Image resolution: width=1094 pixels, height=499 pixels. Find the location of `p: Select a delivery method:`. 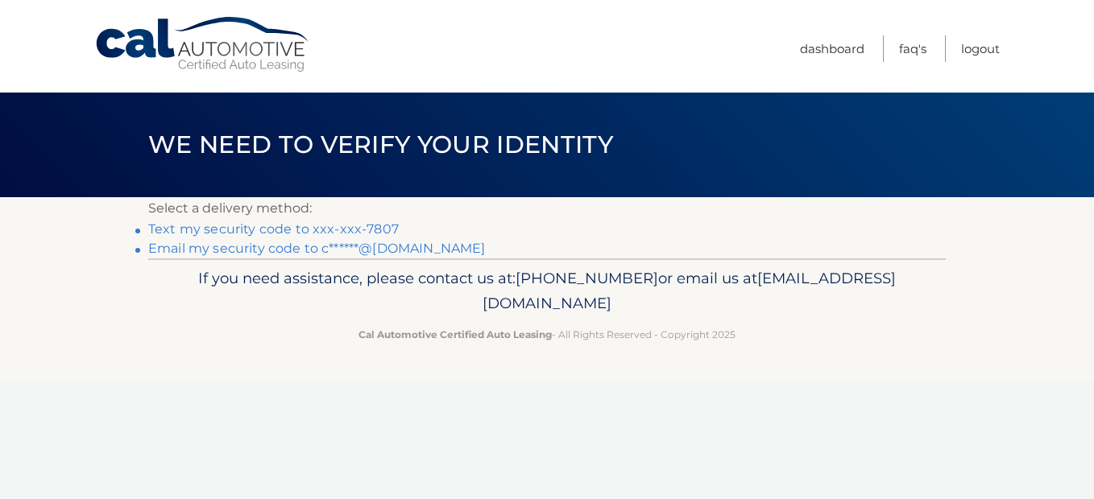

p: Select a delivery method: is located at coordinates (547, 209).